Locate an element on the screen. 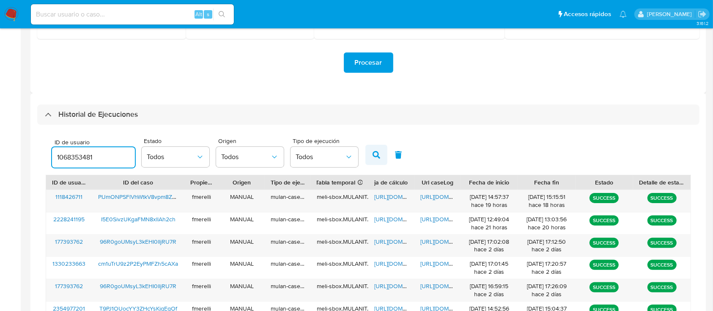 This screenshot has height=311, width=713. a: Notificaciones is located at coordinates (623, 14).